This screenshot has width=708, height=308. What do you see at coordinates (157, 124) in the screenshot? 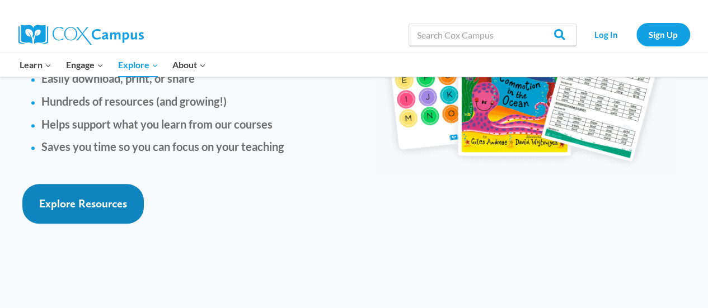
I see `strong: Helps support what you learn from our courses` at bounding box center [157, 124].